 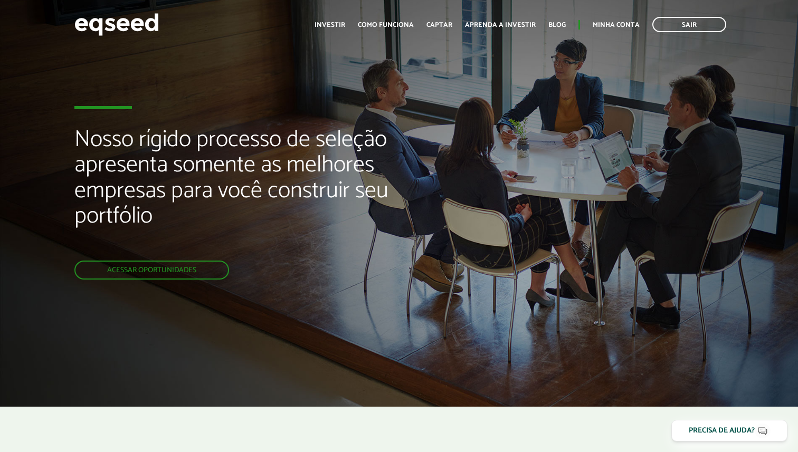 What do you see at coordinates (439, 25) in the screenshot?
I see `a: Captar` at bounding box center [439, 25].